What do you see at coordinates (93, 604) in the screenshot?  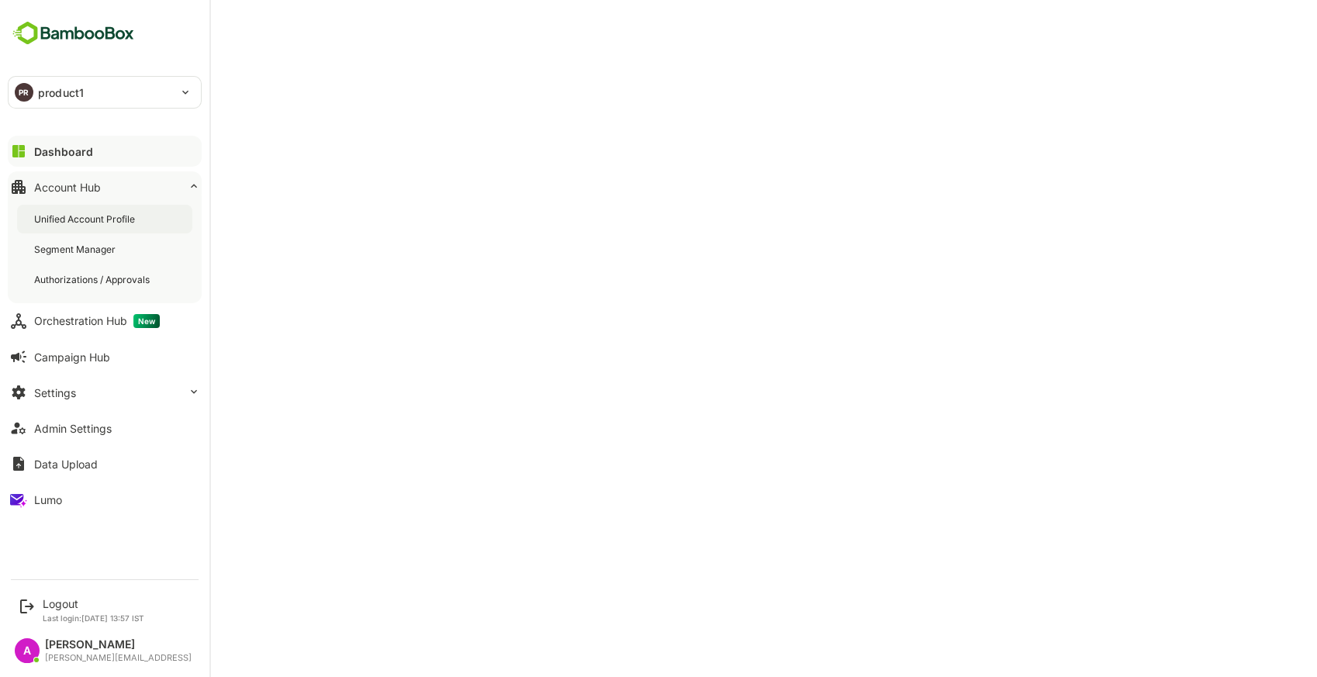 I see `div: Logout` at bounding box center [93, 604].